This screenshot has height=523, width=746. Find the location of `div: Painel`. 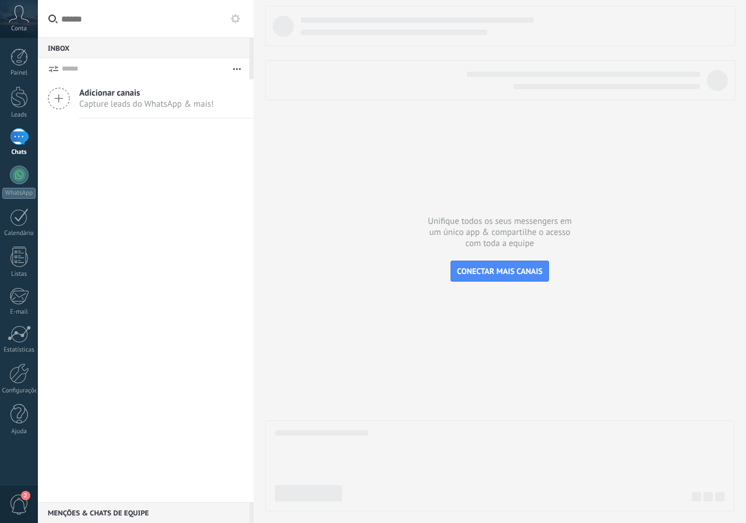

div: Painel is located at coordinates (19, 73).